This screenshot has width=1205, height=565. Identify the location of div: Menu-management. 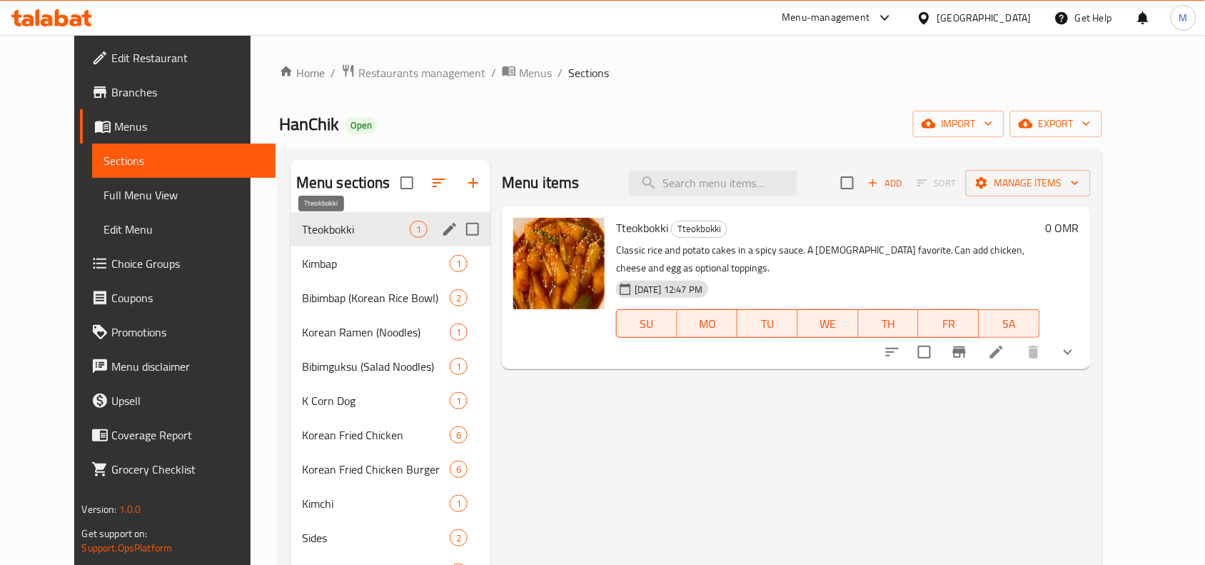
(826, 18).